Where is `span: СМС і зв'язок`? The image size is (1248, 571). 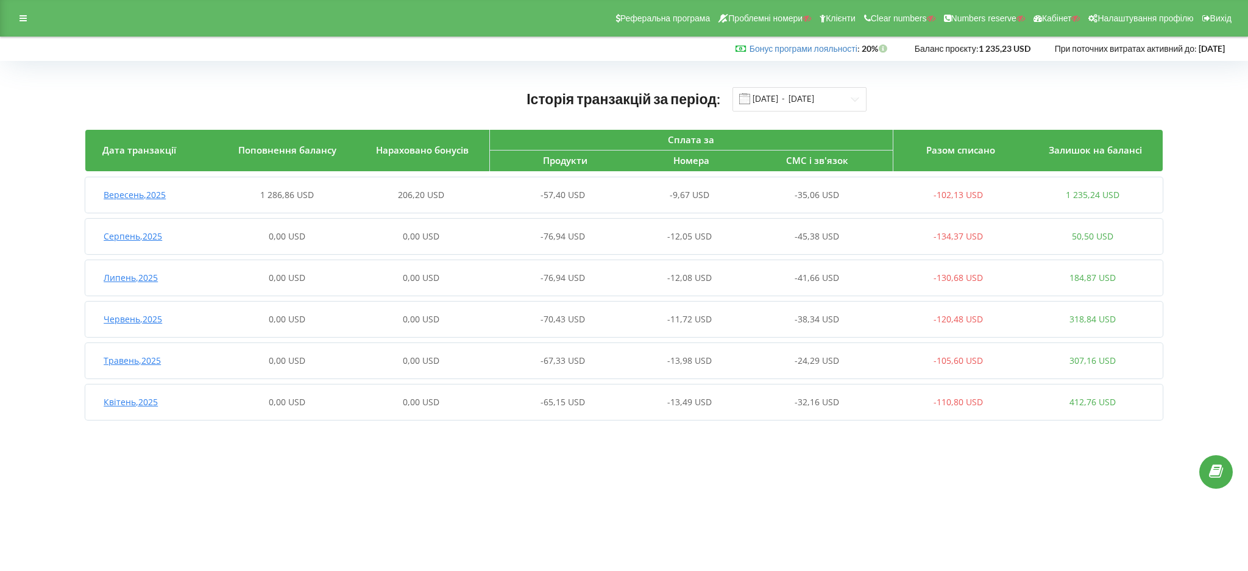 span: СМС і зв'язок is located at coordinates (817, 160).